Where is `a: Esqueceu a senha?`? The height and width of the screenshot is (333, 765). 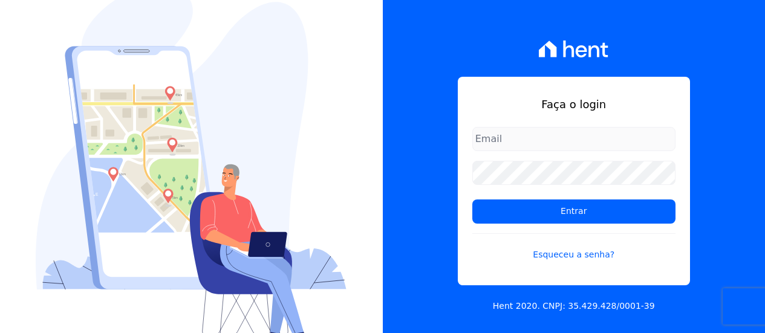 a: Esqueceu a senha? is located at coordinates (574, 247).